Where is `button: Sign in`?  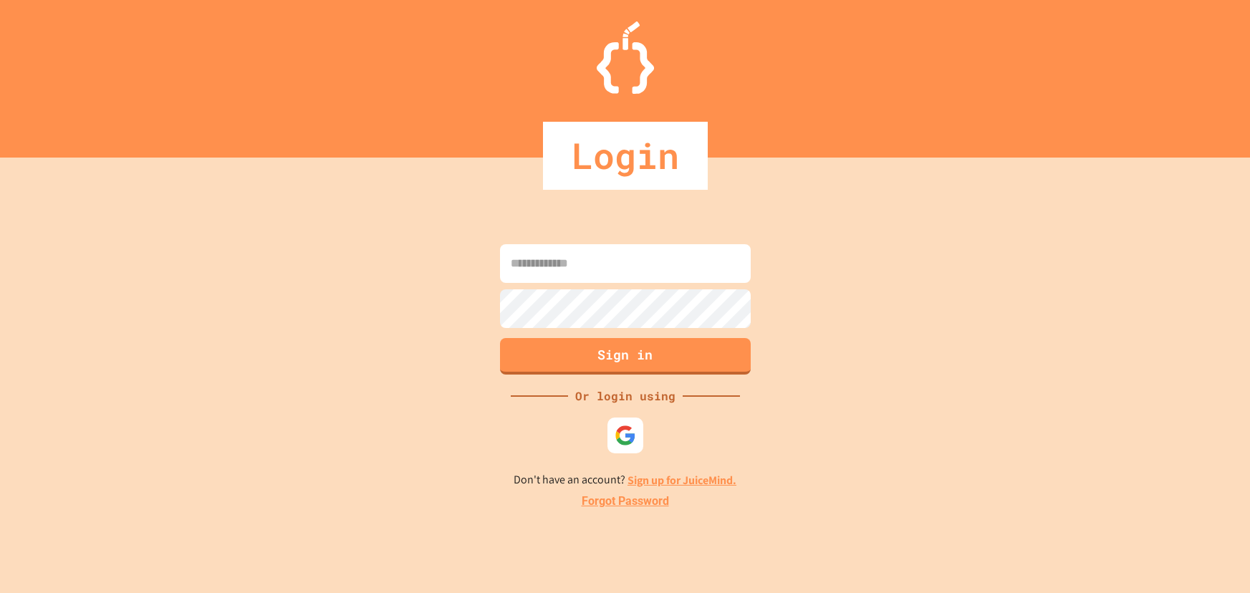
button: Sign in is located at coordinates (625, 356).